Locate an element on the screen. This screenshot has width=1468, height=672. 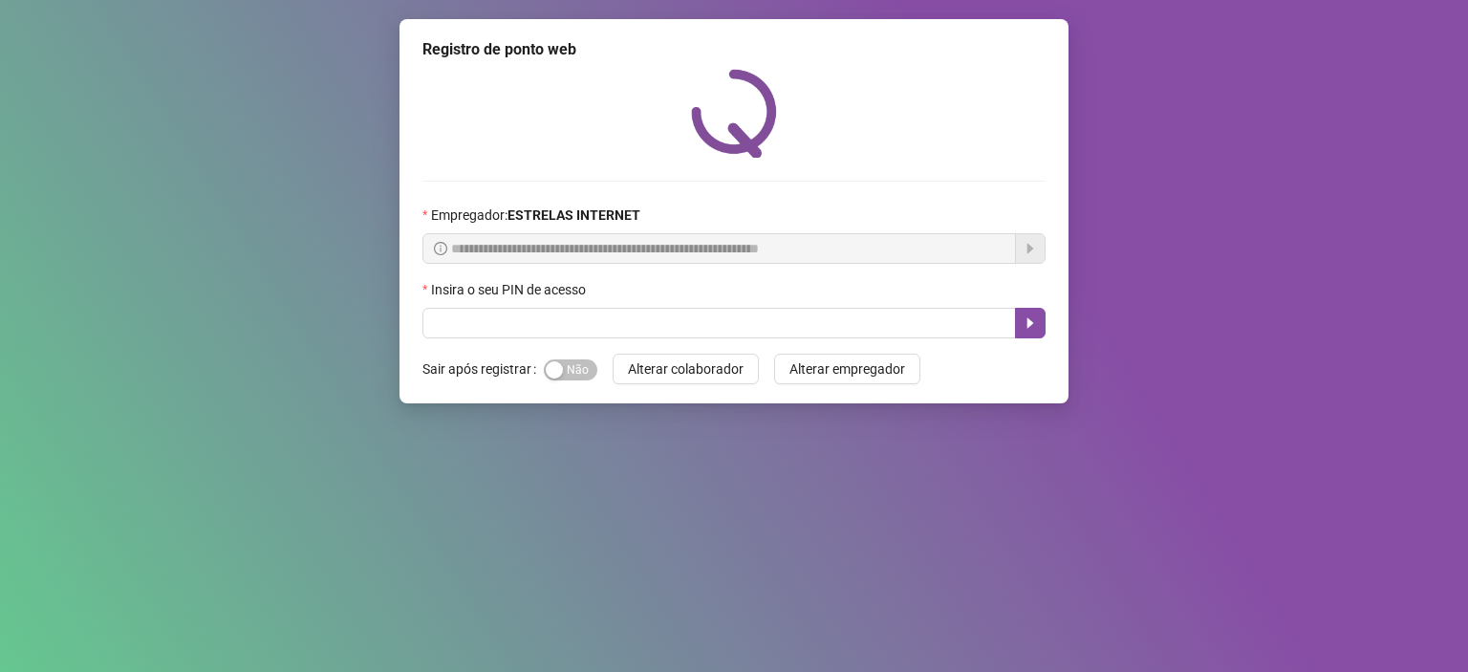
strong: ESTRELAS INTERNET is located at coordinates (574, 215).